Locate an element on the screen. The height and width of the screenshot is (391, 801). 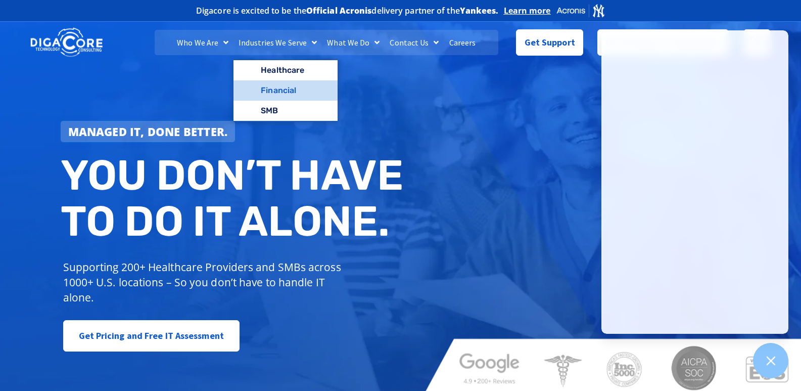
span: Learn more is located at coordinates (527, 11).